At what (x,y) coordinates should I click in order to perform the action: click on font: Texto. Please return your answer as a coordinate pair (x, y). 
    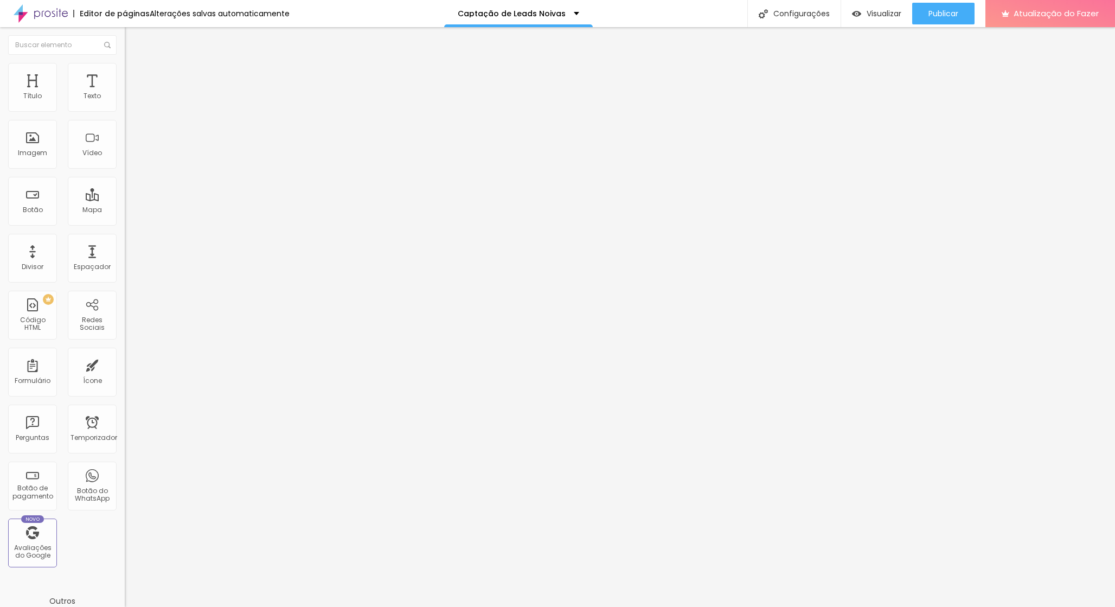
    Looking at the image, I should click on (92, 95).